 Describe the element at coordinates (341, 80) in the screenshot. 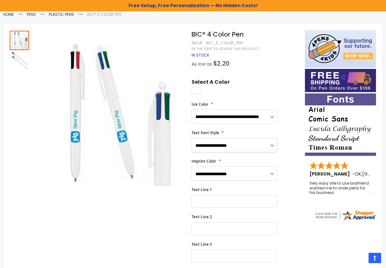

I see `img: Free shipping on orders over $199` at that location.